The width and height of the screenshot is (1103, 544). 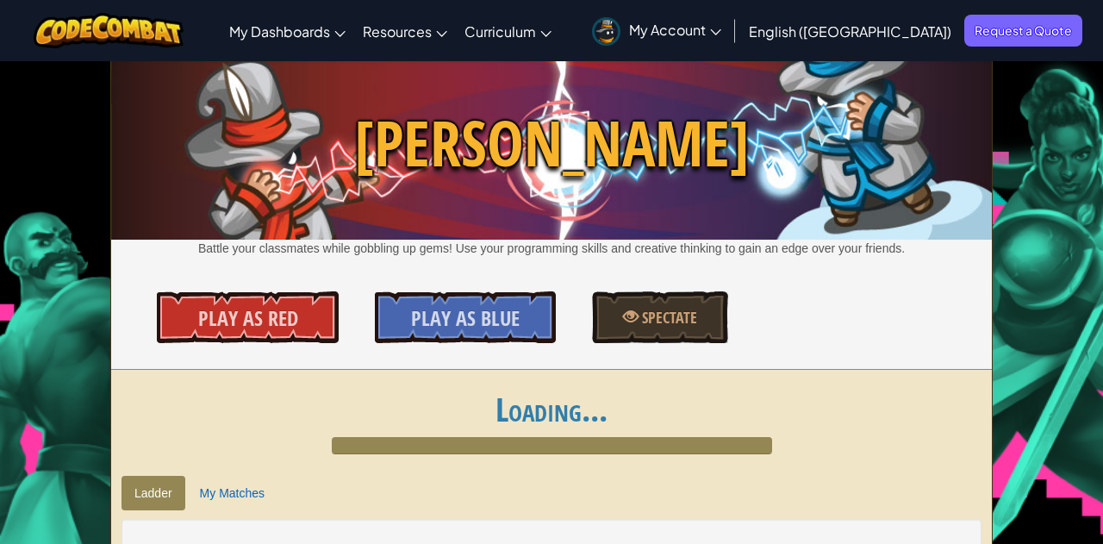 What do you see at coordinates (279, 31) in the screenshot?
I see `span: My Dashboards` at bounding box center [279, 31].